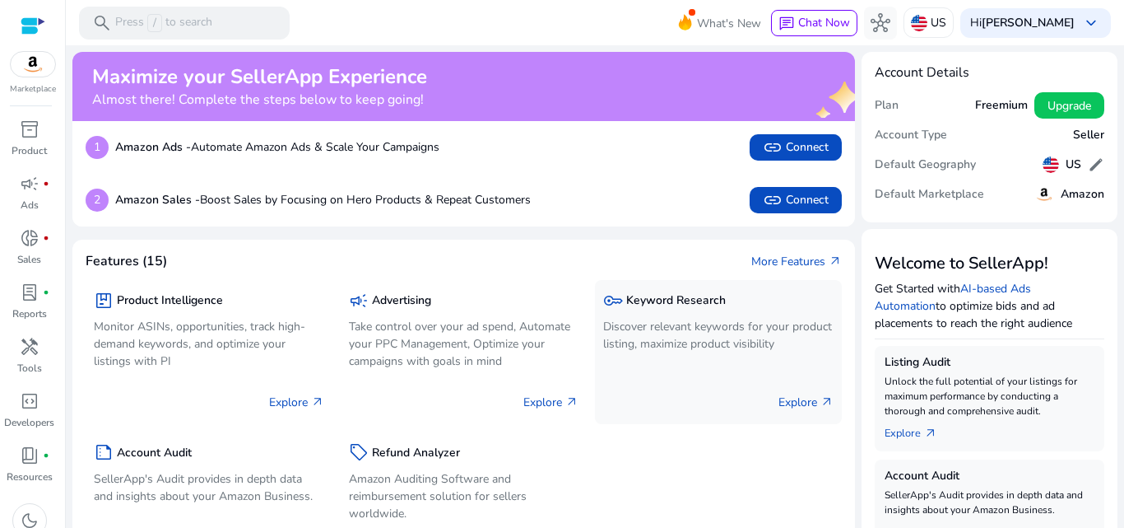 The height and width of the screenshot is (528, 1124). What do you see at coordinates (30, 368) in the screenshot?
I see `p: Tools` at bounding box center [30, 368].